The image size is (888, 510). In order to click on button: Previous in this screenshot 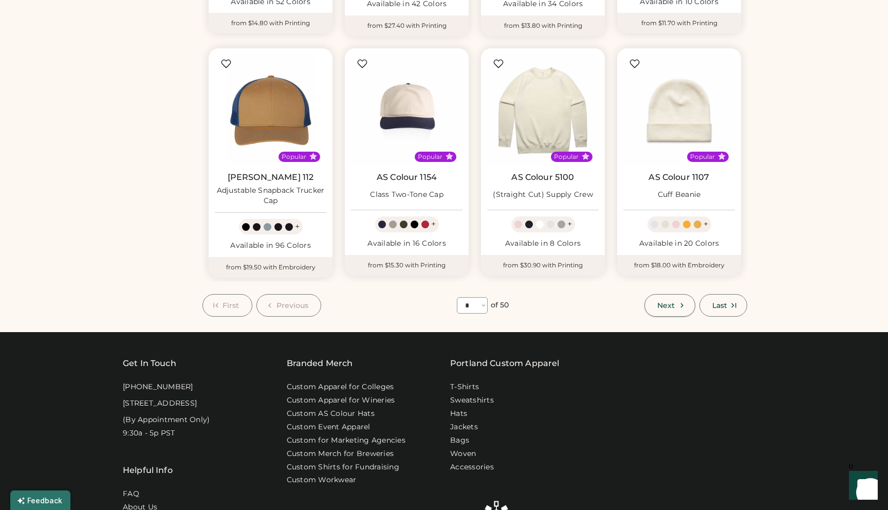, I will do `click(289, 305)`.